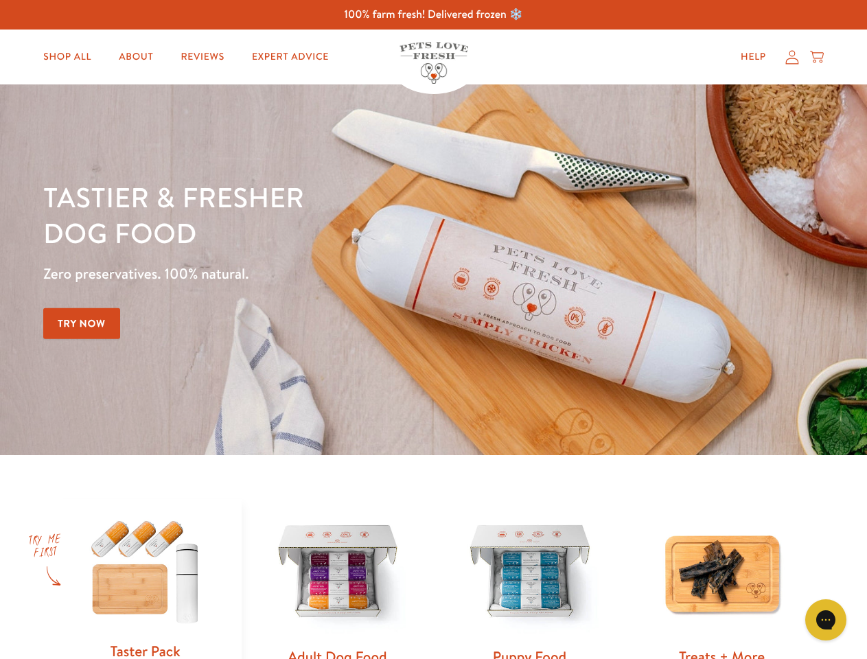 This screenshot has width=867, height=659. What do you see at coordinates (136, 57) in the screenshot?
I see `a: About` at bounding box center [136, 57].